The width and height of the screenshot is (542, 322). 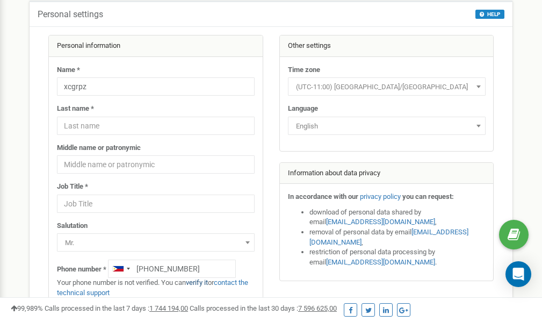 What do you see at coordinates (121, 268) in the screenshot?
I see `div: Telephone country code` at bounding box center [121, 268].